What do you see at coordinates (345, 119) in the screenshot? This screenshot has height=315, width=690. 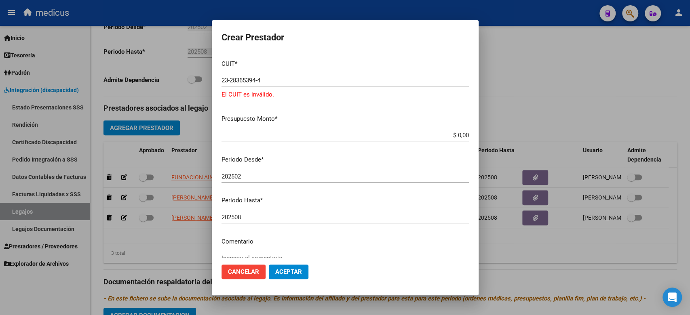 I see `p: Presupuesto Monto` at bounding box center [345, 119].